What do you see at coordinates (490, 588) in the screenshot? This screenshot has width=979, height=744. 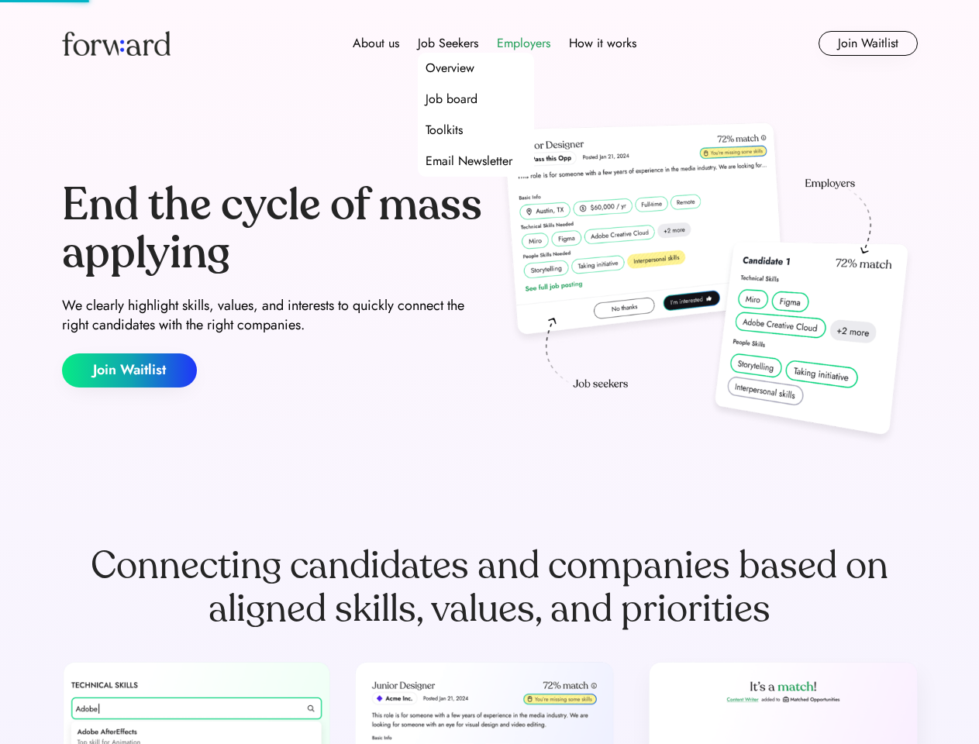 I see `div: Connecting candidates and companies based on aligned skills, values, and priorities` at bounding box center [490, 588].